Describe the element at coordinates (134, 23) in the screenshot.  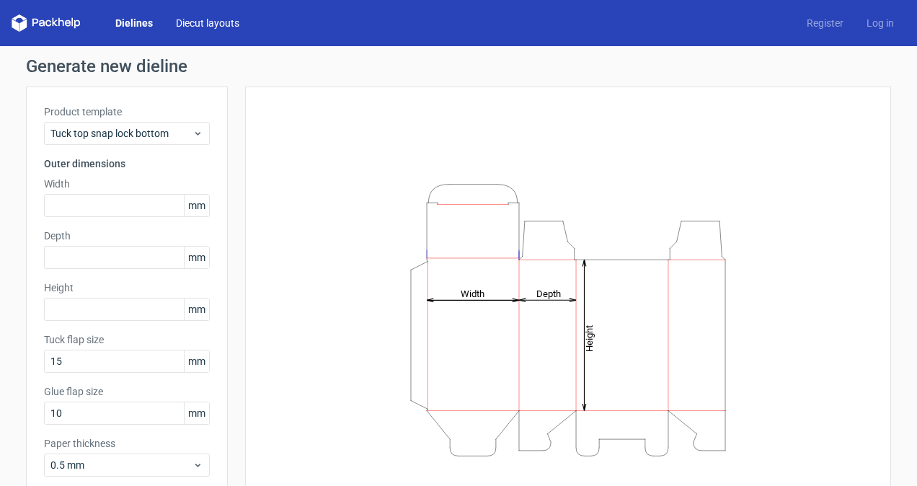
I see `a: Dielines` at that location.